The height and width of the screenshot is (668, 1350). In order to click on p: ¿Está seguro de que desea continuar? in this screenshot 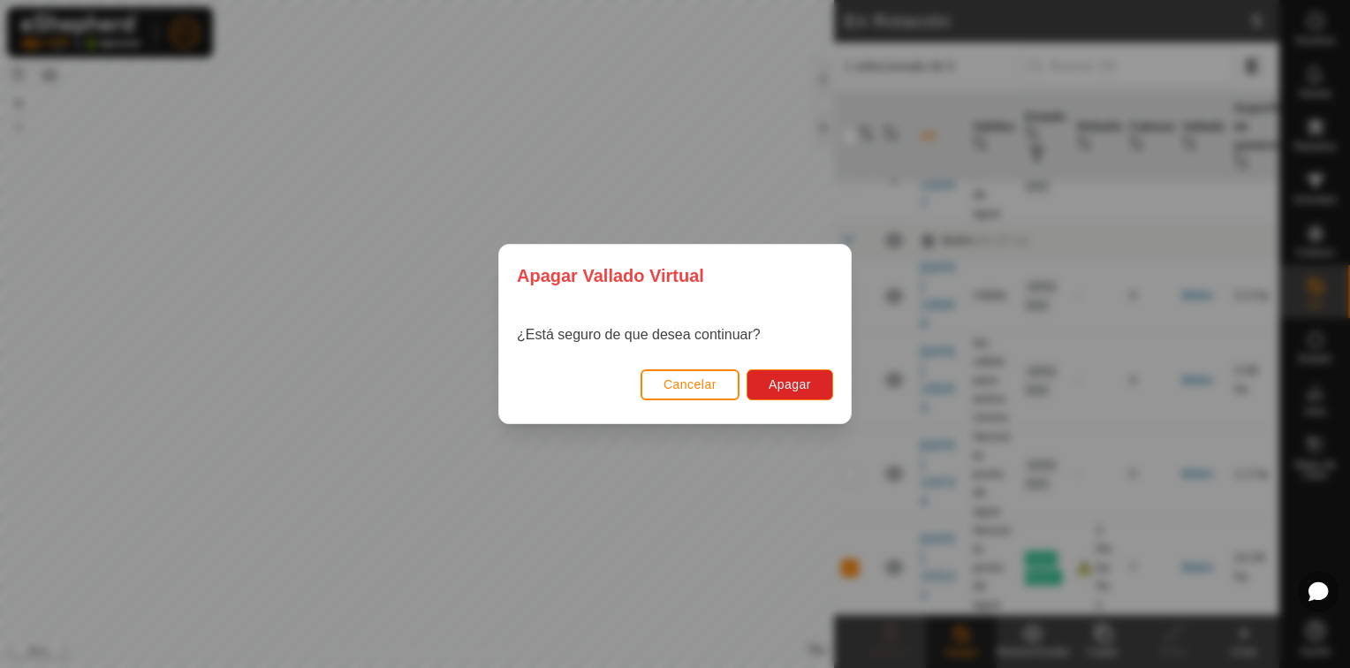, I will do `click(639, 335)`.